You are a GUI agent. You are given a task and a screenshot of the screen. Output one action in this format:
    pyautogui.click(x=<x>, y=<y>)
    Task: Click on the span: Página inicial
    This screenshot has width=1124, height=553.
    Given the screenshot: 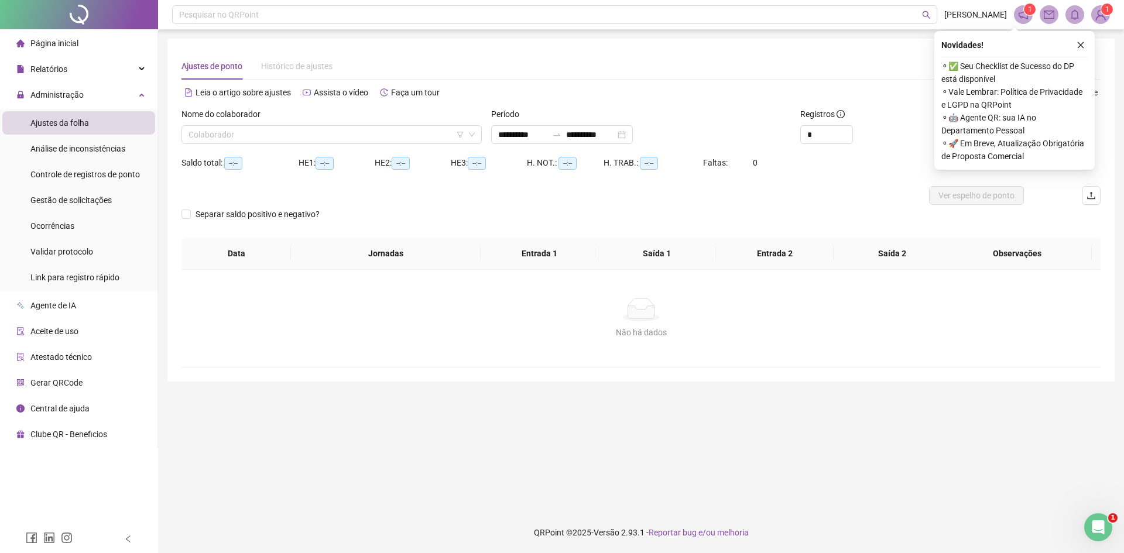 What is the action you would take?
    pyautogui.click(x=54, y=43)
    